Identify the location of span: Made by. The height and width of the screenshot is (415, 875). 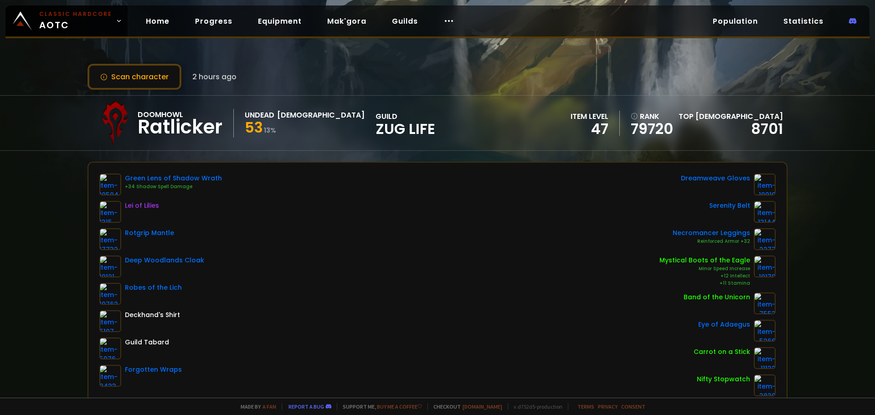
(256, 407).